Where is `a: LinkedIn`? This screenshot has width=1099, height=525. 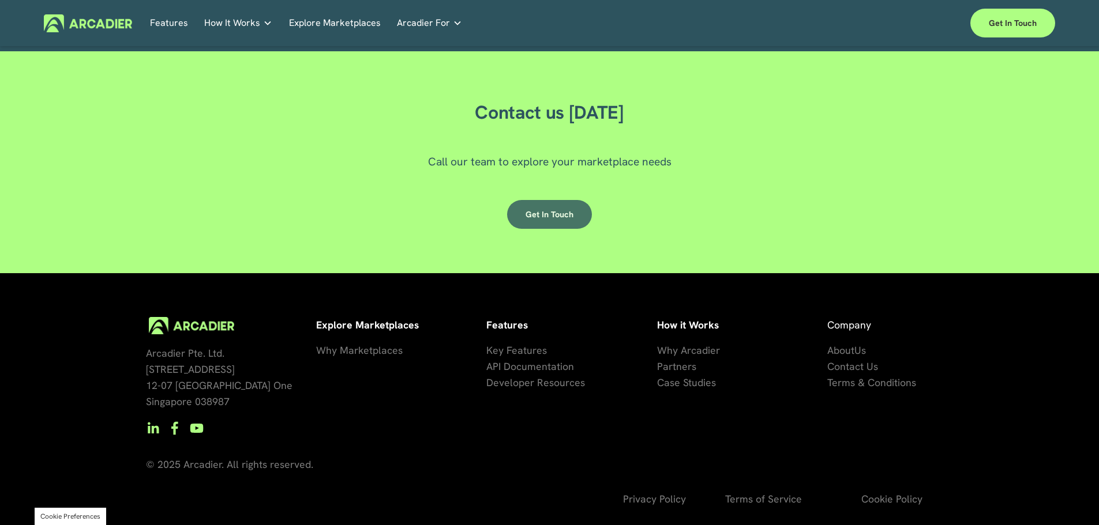 a: LinkedIn is located at coordinates (153, 429).